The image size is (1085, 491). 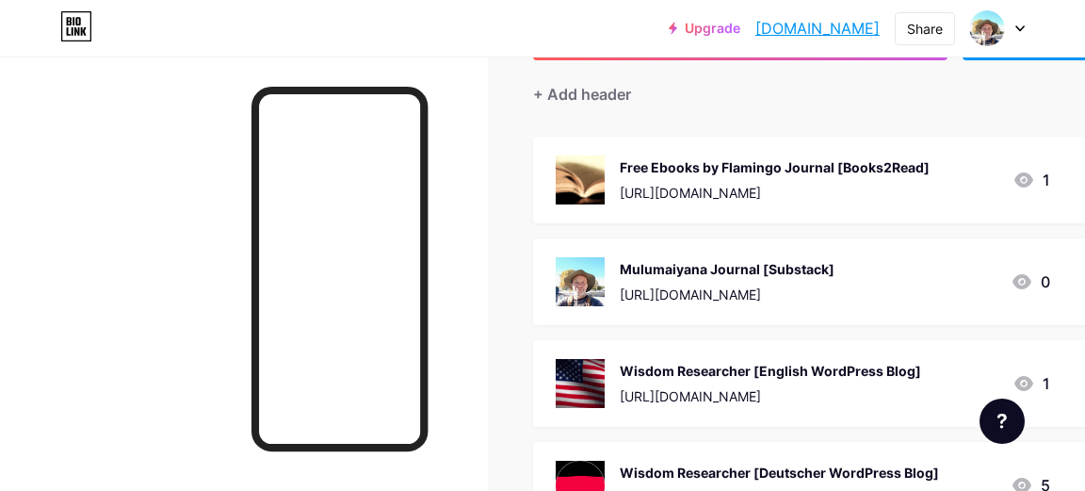 I want to click on div: 0, so click(x=1030, y=282).